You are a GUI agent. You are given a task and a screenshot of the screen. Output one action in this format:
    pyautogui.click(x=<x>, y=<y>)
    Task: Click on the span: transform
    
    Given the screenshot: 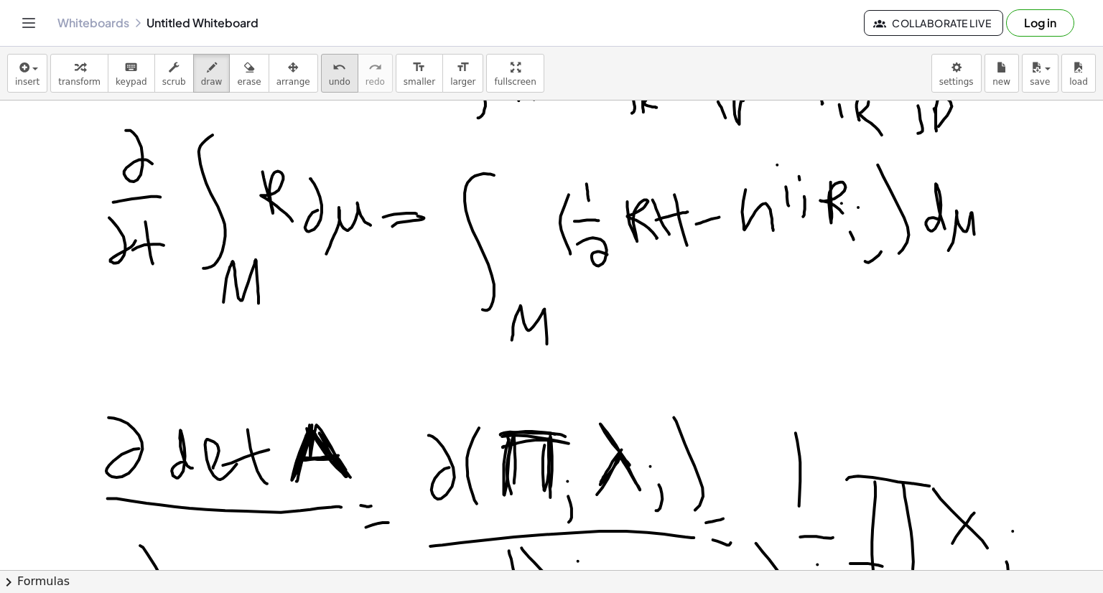 What is the action you would take?
    pyautogui.click(x=79, y=82)
    